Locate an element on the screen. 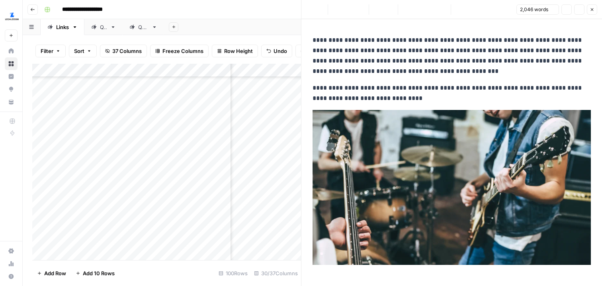 Image resolution: width=602 pixels, height=286 pixels. button: Freeze Columns is located at coordinates (179, 51).